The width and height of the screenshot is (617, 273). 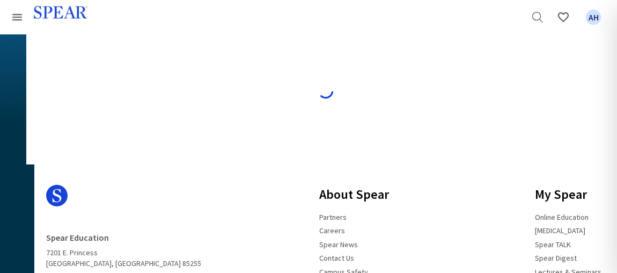 I want to click on a: Careers, so click(x=332, y=230).